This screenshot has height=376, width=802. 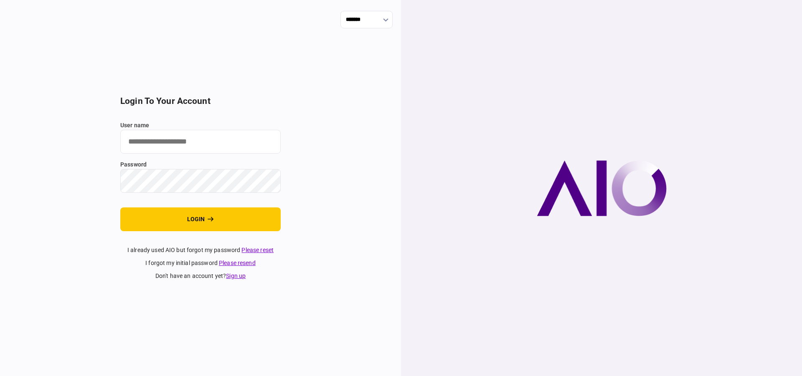 I want to click on a: Please reset, so click(x=257, y=250).